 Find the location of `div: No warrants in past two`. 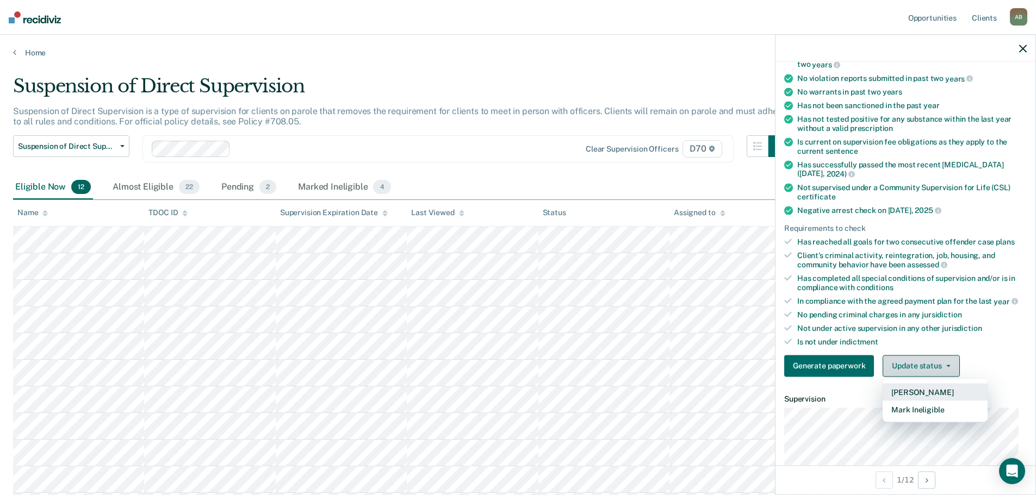

div: No warrants in past two is located at coordinates (912, 92).